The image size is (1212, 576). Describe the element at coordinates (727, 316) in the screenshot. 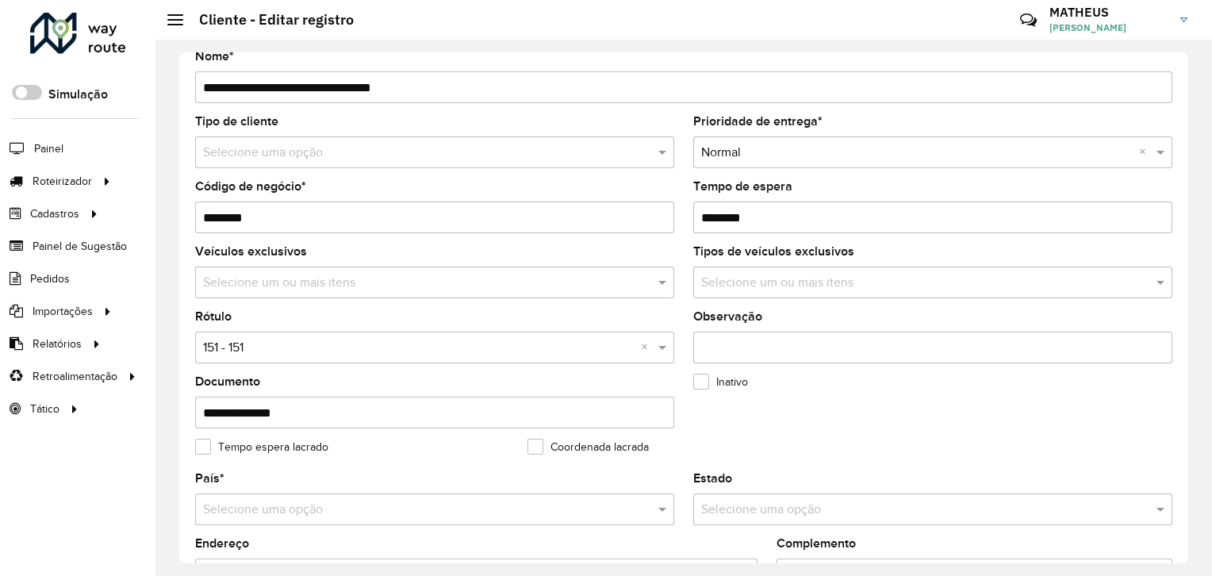

I see `label: Observação` at that location.